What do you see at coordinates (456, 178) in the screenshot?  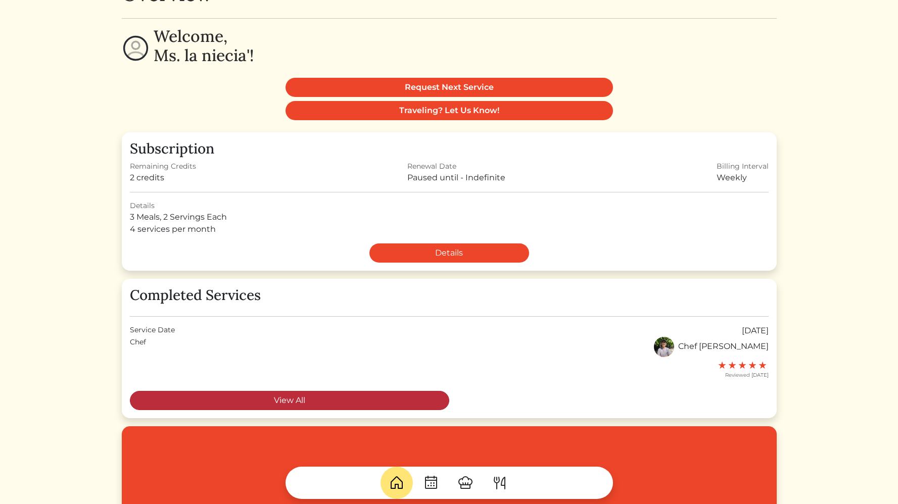 I see `div: Paused until - Indefinite` at bounding box center [456, 178].